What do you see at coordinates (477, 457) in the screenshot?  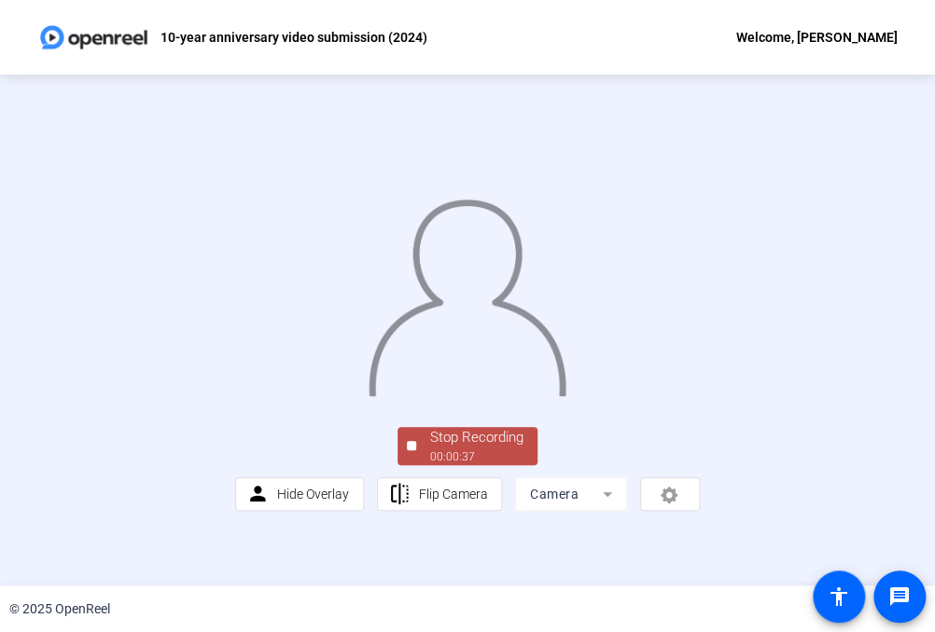 I see `div: 00:00:37` at bounding box center [477, 457].